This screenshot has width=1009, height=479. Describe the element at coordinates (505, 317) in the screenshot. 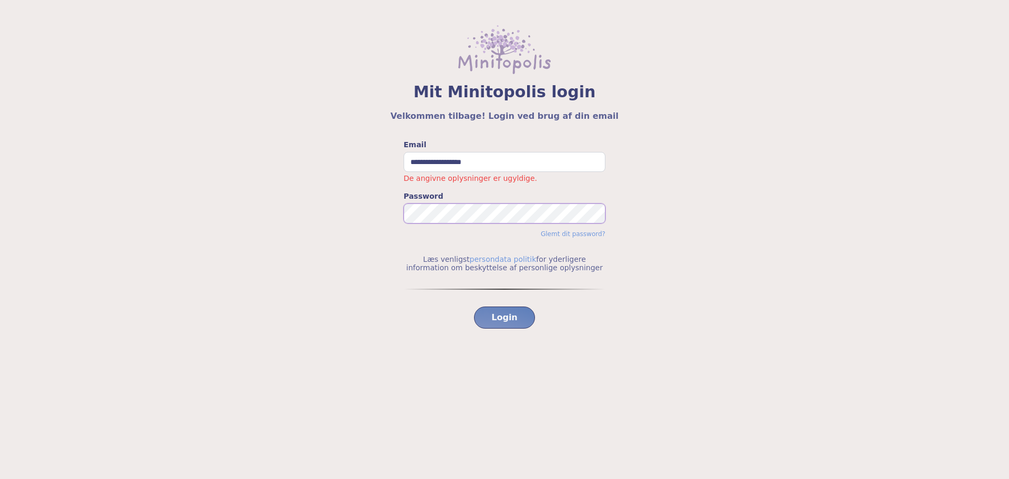

I see `button: Login` at that location.